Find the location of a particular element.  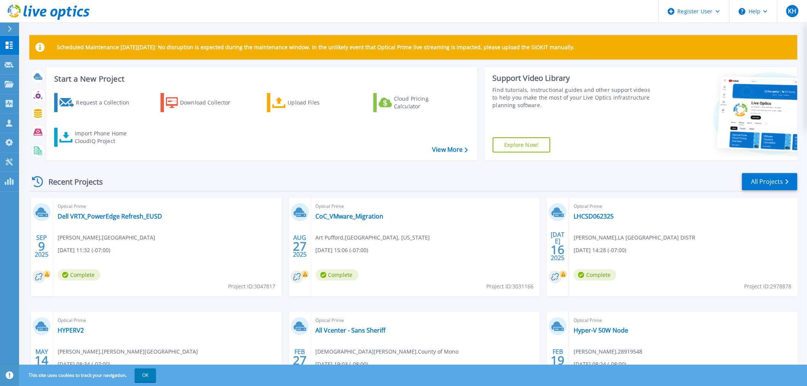

div: SEP 2025 is located at coordinates (42, 246).